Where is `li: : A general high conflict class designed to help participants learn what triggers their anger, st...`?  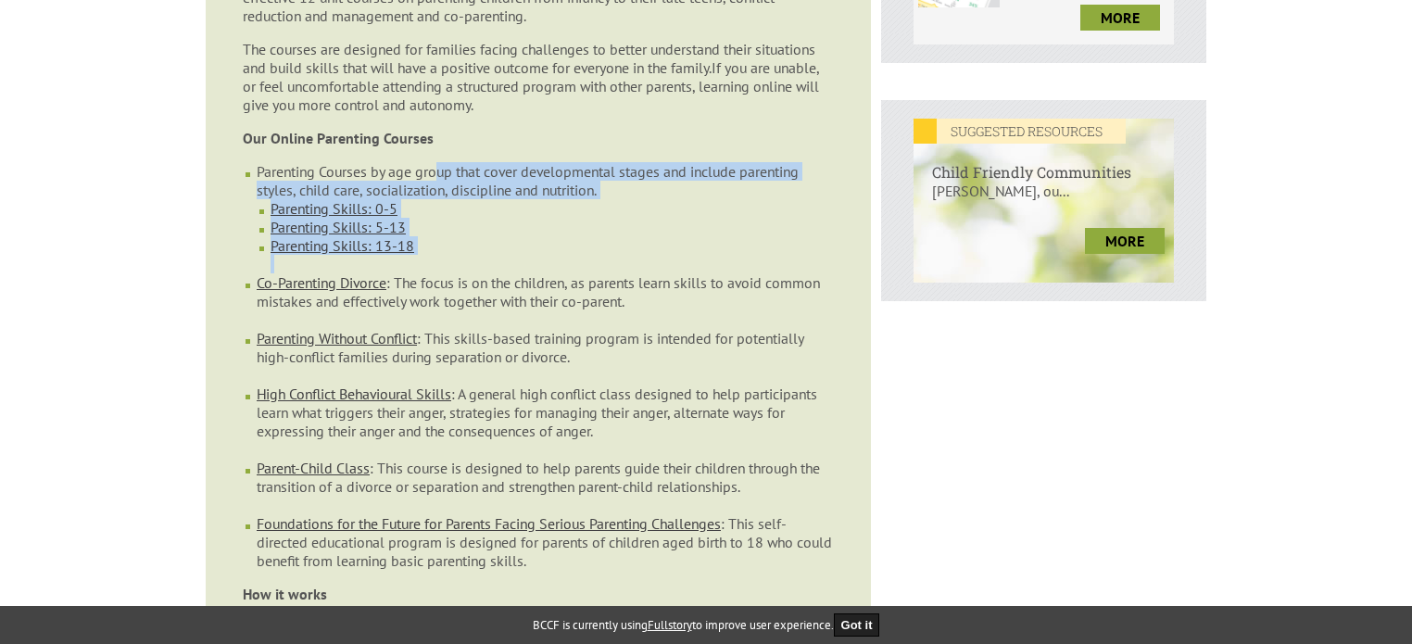
li: : A general high conflict class designed to help participants learn what triggers their anger, st... is located at coordinates (545, 421).